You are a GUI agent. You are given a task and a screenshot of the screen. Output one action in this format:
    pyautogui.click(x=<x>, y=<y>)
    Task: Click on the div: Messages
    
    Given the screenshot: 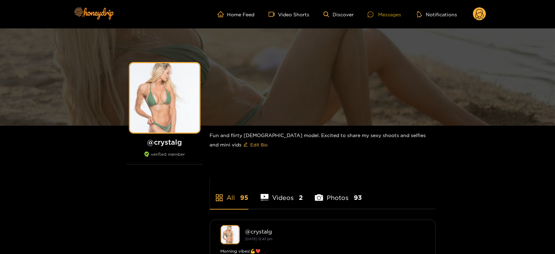 What is the action you would take?
    pyautogui.click(x=384, y=14)
    